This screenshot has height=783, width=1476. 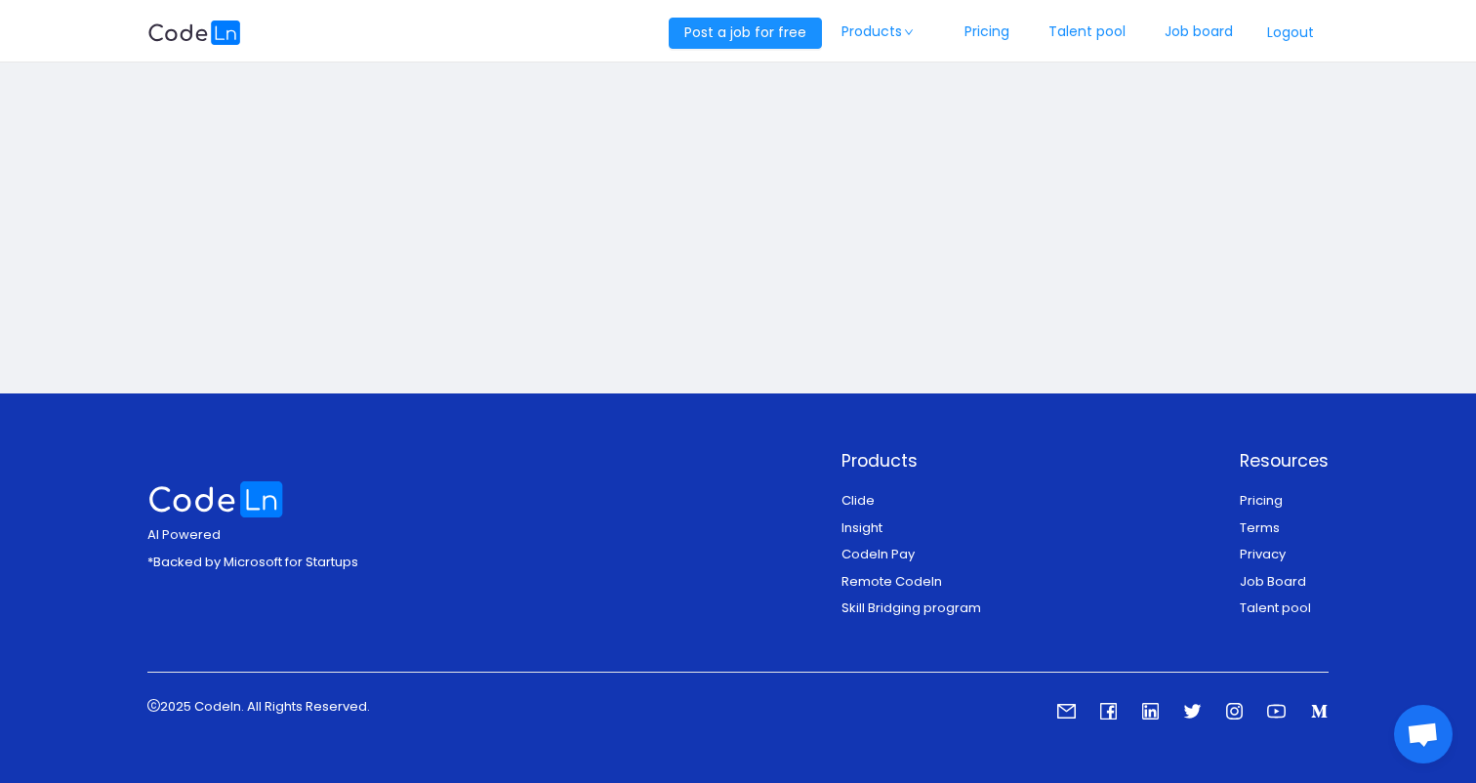 I want to click on i: icon: copyright, so click(x=153, y=705).